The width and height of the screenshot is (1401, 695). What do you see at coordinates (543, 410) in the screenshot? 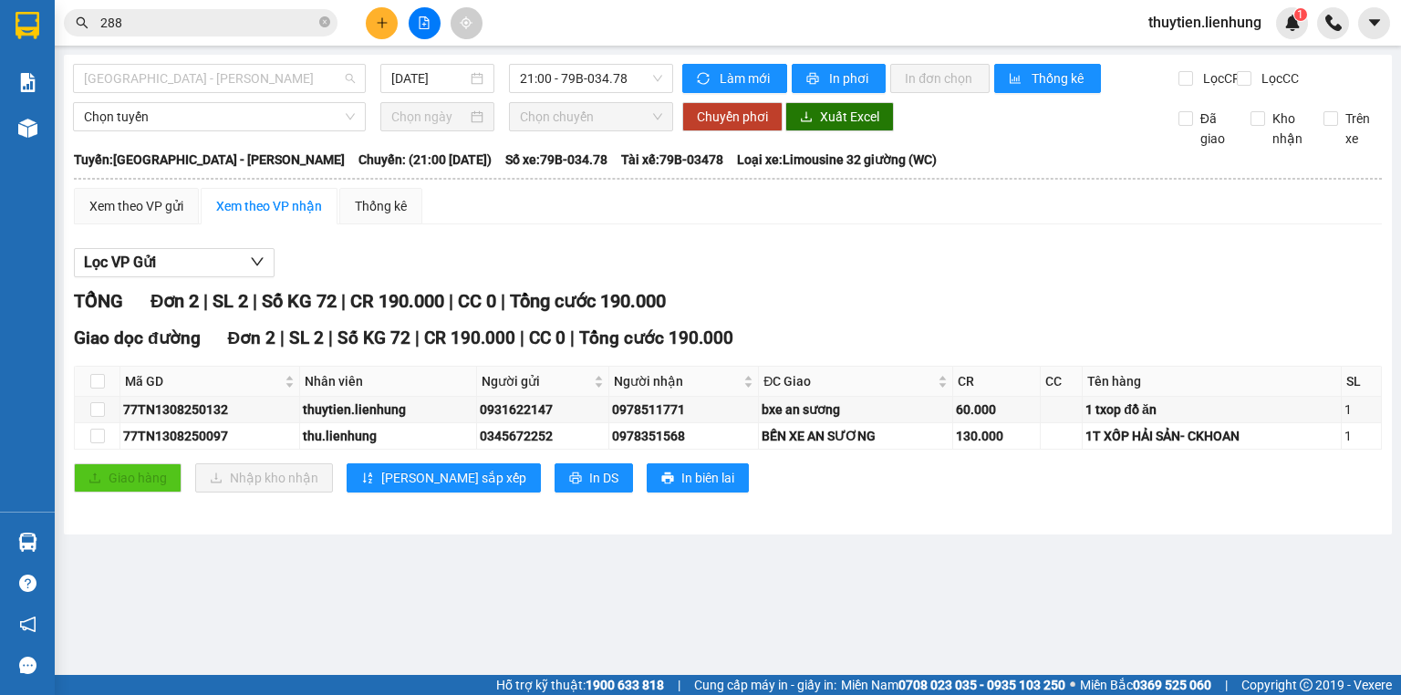
I see `div: 0931622147` at bounding box center [543, 410].